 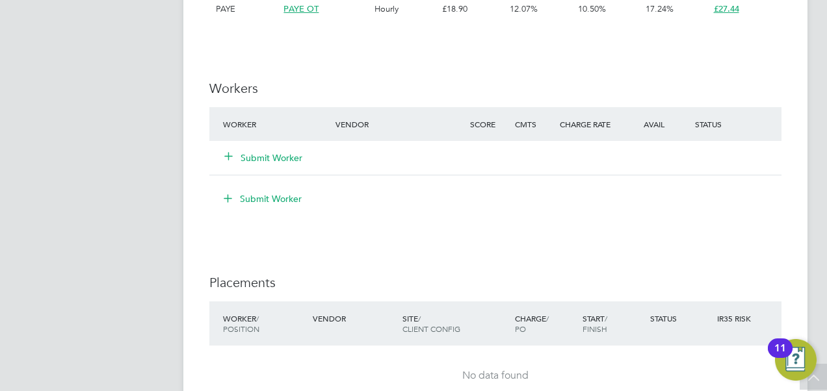 I want to click on div: Start, so click(x=613, y=324).